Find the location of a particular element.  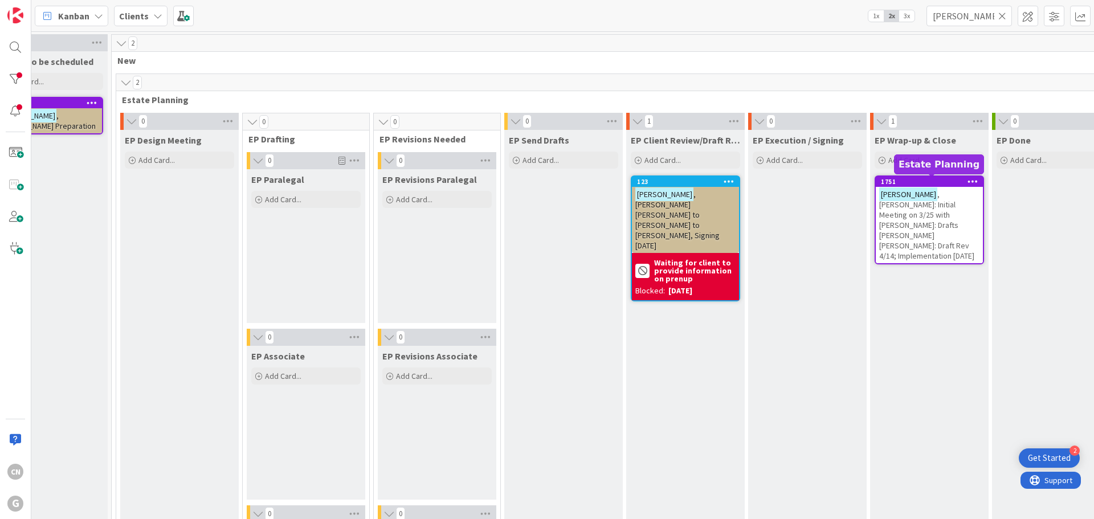

div: 2 is located at coordinates (1074, 451).